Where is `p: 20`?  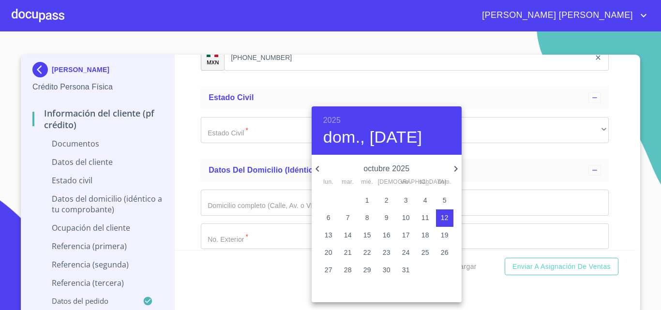 p: 20 is located at coordinates (328, 252).